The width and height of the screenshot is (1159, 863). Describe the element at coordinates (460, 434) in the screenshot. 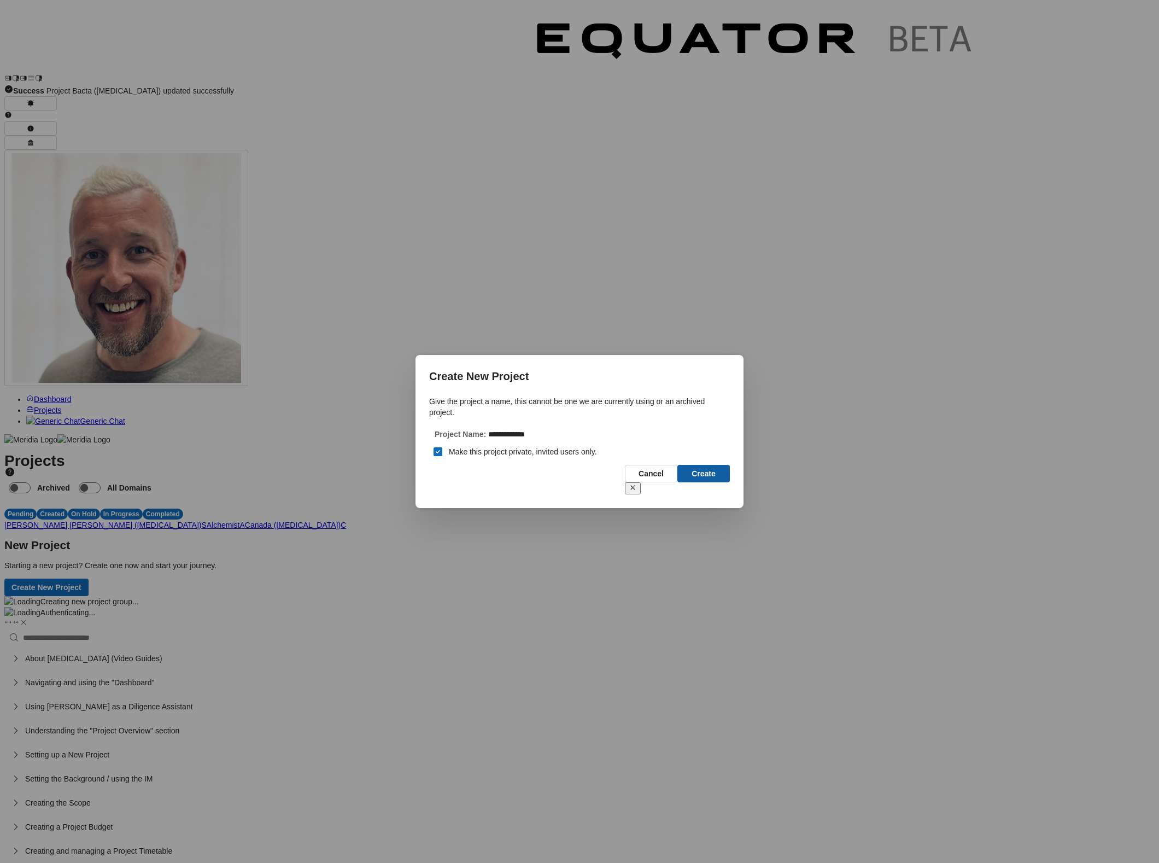

I see `strong: Project Name:` at that location.